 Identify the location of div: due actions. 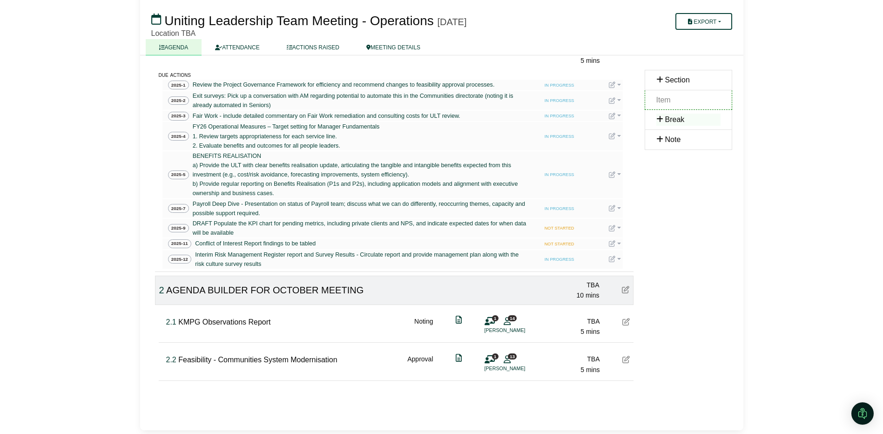
(396, 74).